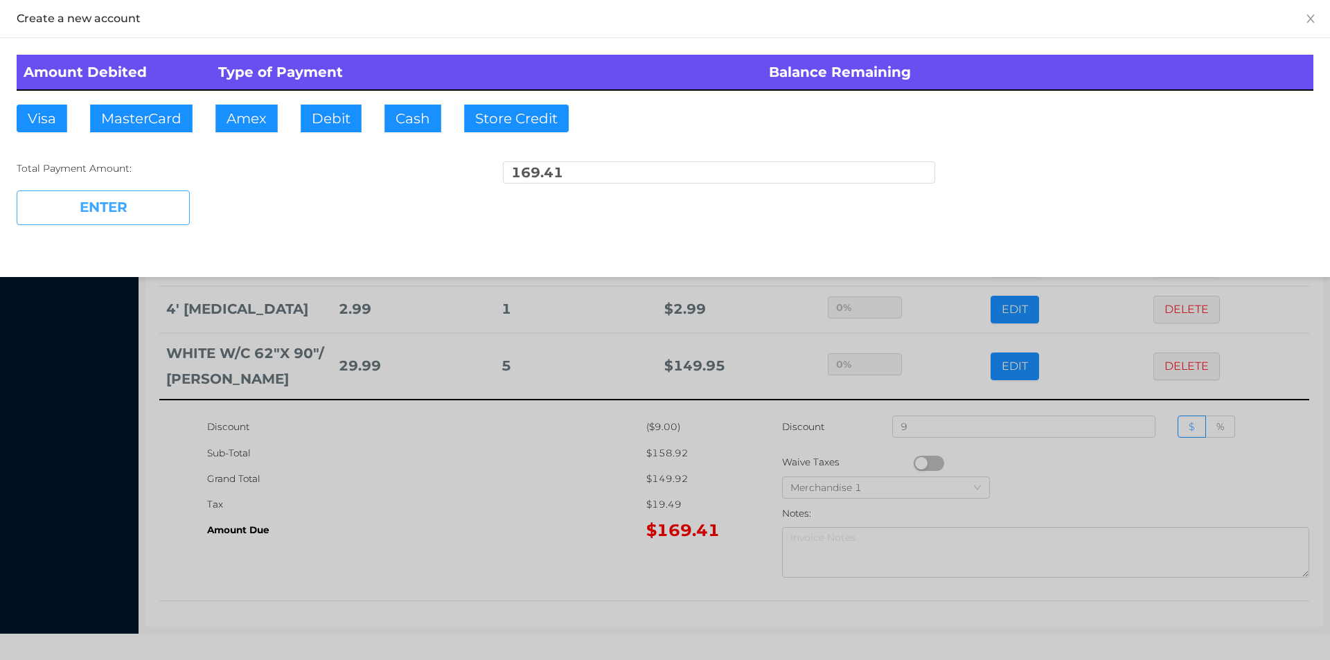  I want to click on button: Amex, so click(247, 118).